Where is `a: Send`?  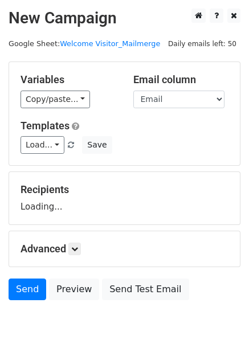
a: Send is located at coordinates (27, 289).